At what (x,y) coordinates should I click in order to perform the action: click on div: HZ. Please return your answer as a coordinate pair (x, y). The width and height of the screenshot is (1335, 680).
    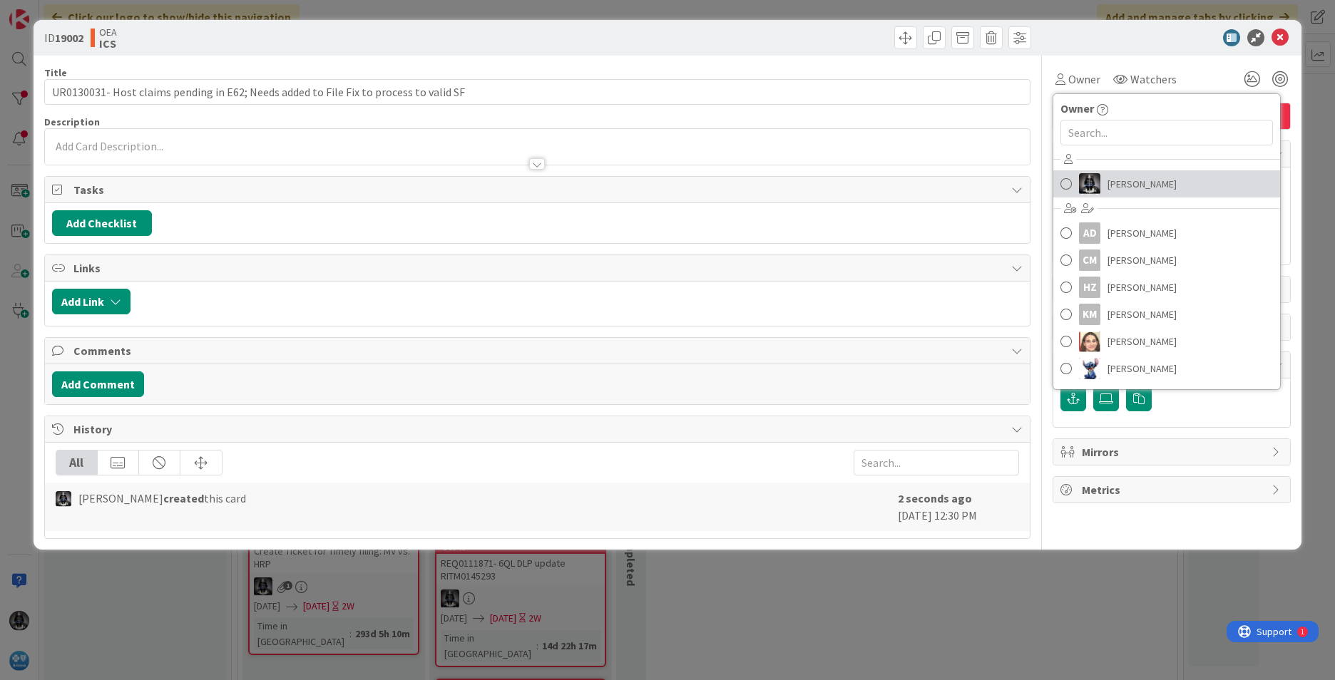
    Looking at the image, I should click on (1090, 287).